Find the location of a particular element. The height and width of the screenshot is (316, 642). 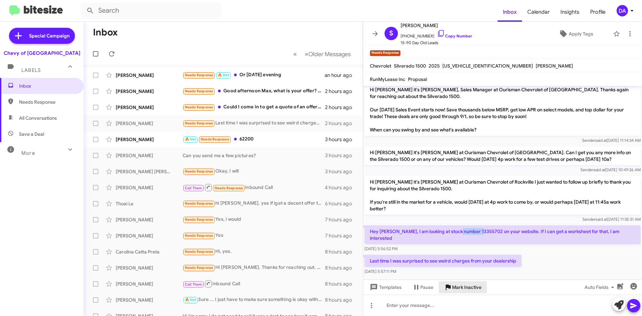

button: DA is located at coordinates (623, 11).